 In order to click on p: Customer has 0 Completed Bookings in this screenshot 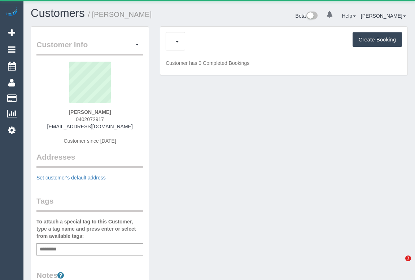, I will do `click(284, 63)`.